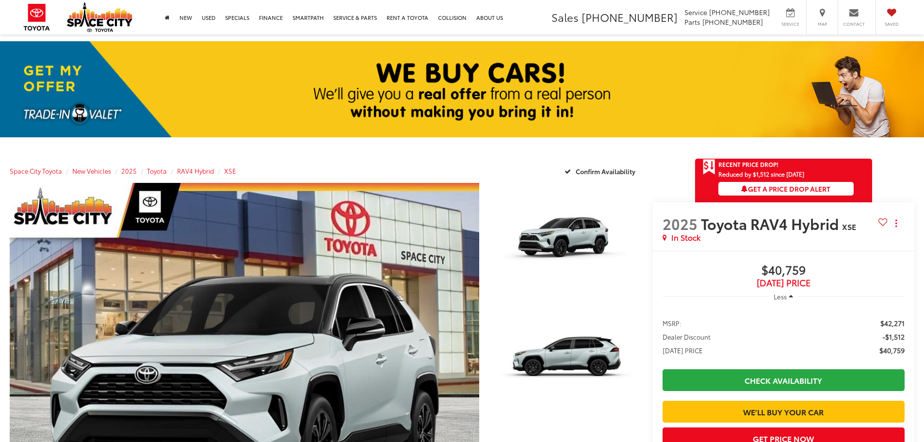  What do you see at coordinates (709, 167) in the screenshot?
I see `span: Get Price Drop Alert` at bounding box center [709, 167].